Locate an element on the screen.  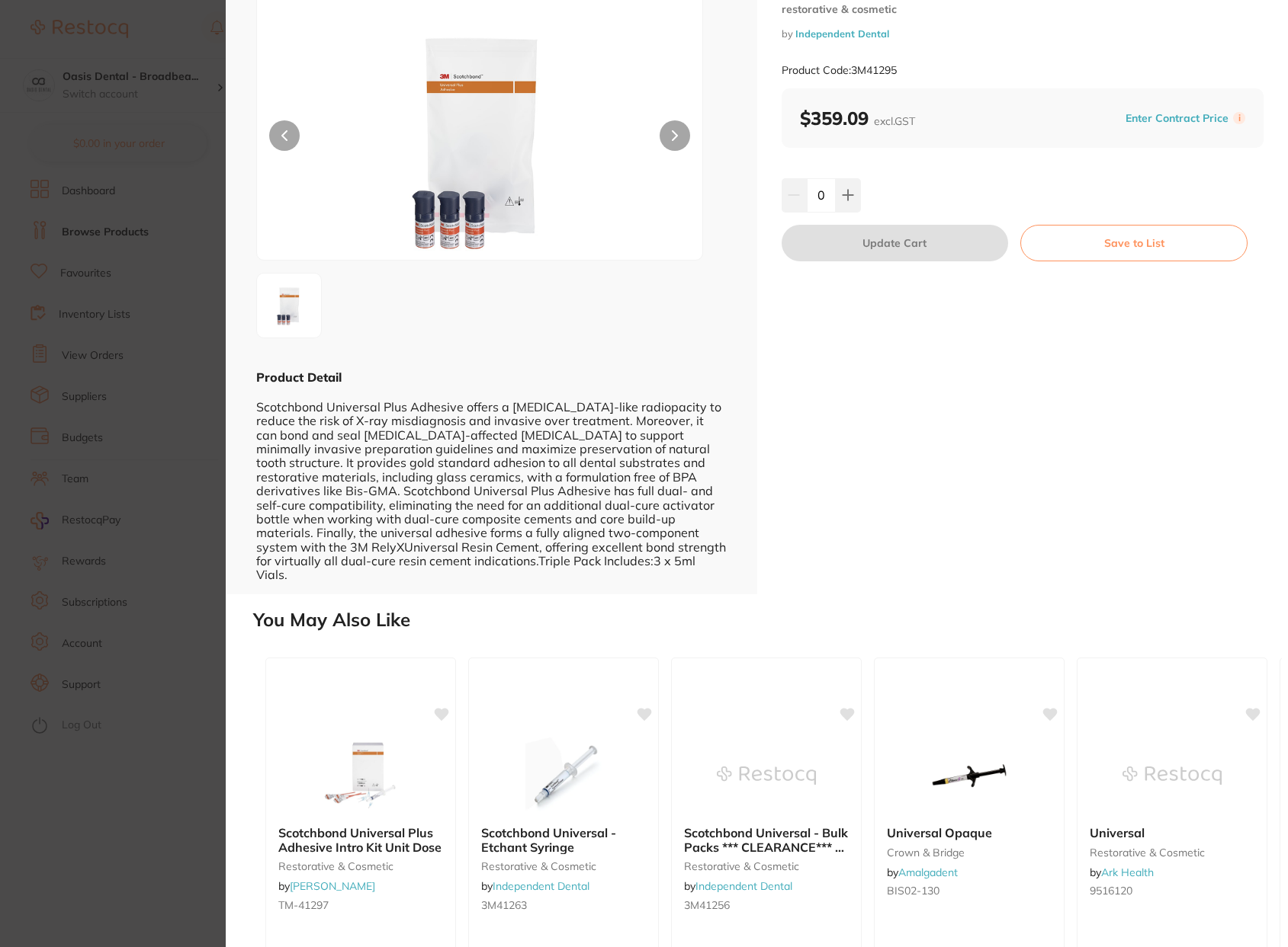
small: 3M41263 is located at coordinates (563, 905).